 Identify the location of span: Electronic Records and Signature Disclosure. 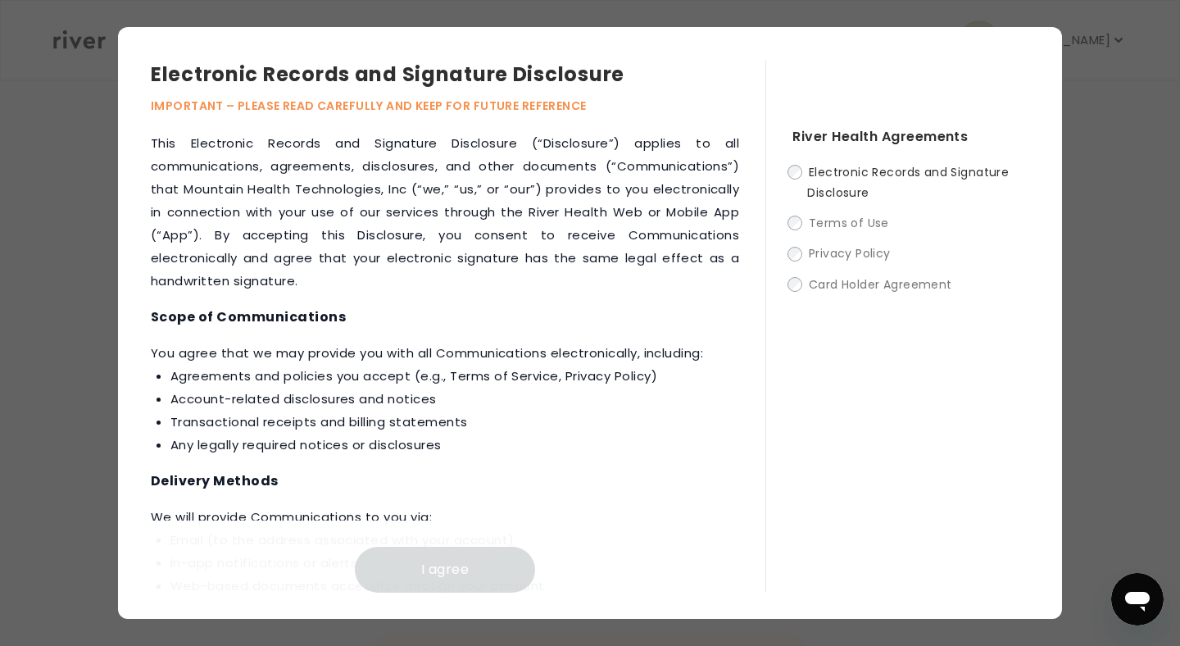
(908, 182).